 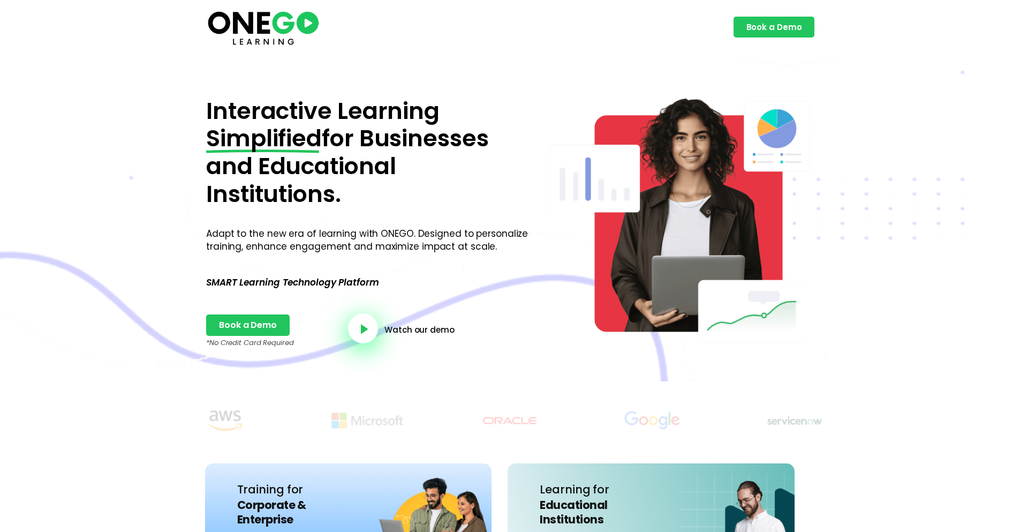 What do you see at coordinates (264, 139) in the screenshot?
I see `span: Simplified` at bounding box center [264, 139].